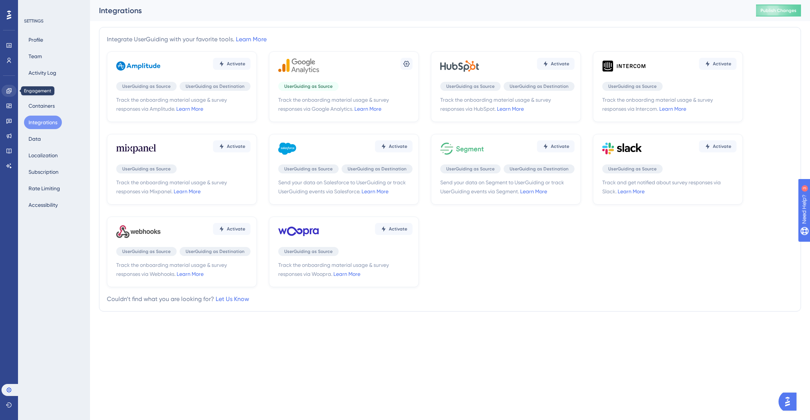 The width and height of the screenshot is (810, 420). What do you see at coordinates (178, 299) in the screenshot?
I see `div: Couldn’t find what you are looking for?` at bounding box center [178, 299].